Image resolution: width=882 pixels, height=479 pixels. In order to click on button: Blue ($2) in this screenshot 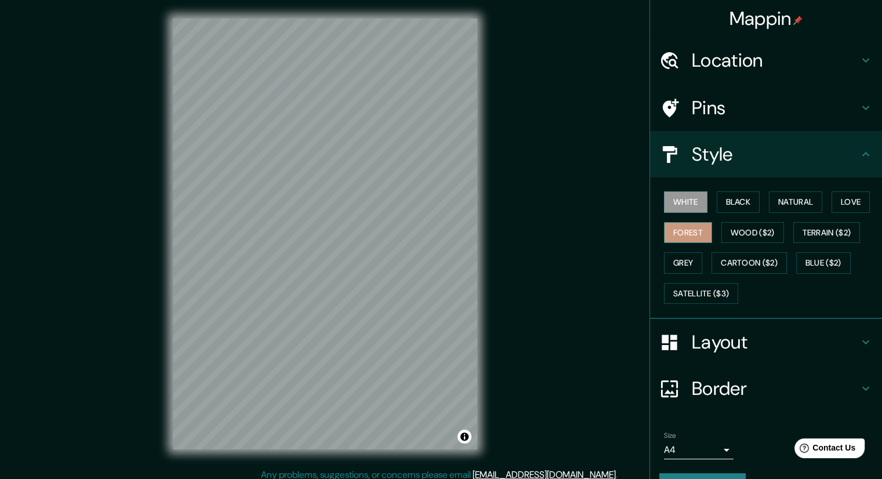, I will do `click(823, 263)`.